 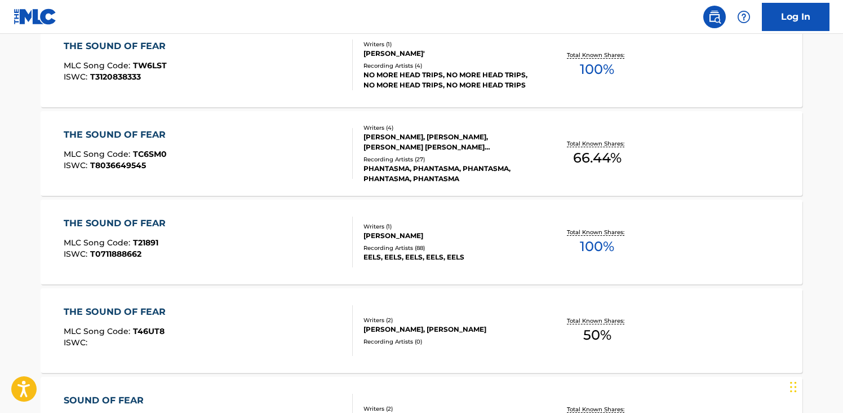 What do you see at coordinates (116, 254) in the screenshot?
I see `span: T0711888662` at bounding box center [116, 254].